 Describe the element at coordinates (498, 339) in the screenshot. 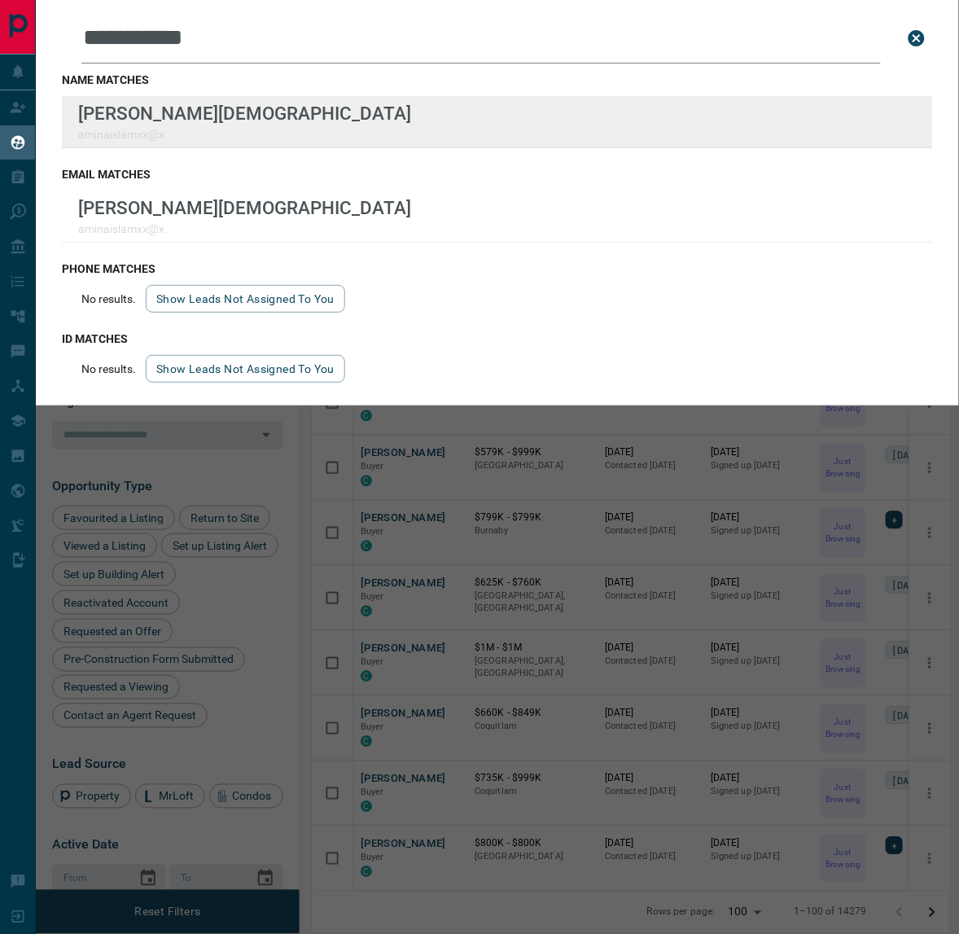

I see `h3: id matches` at that location.